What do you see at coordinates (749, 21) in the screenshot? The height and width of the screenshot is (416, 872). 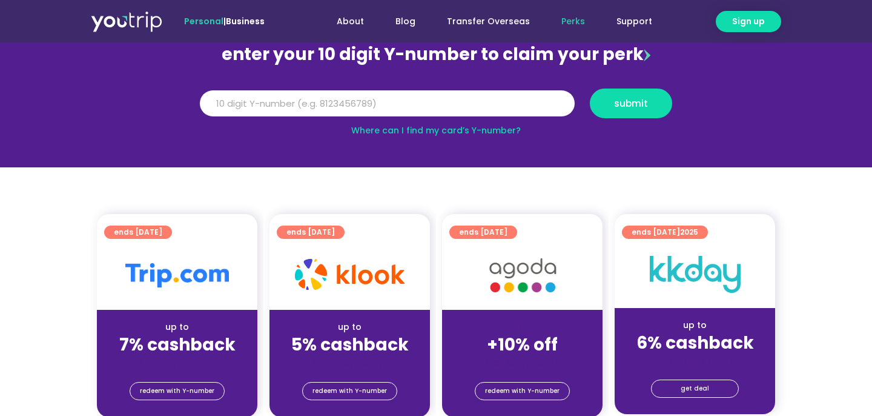 I see `a: Sign up` at bounding box center [749, 21].